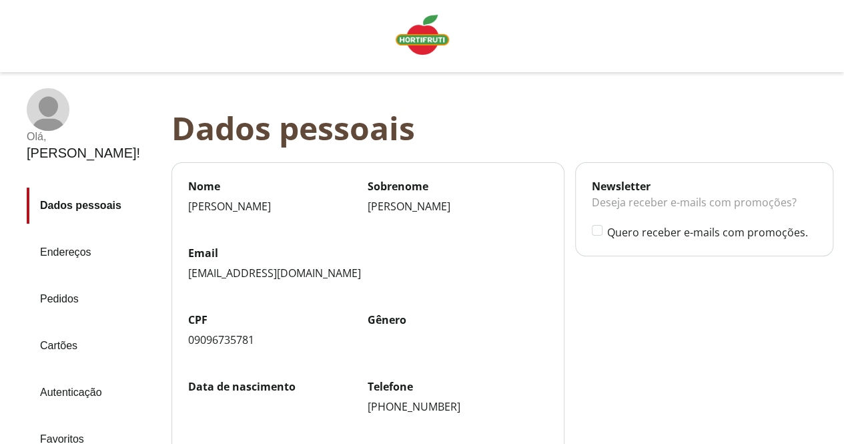 The image size is (844, 444). I want to click on label: Email, so click(368, 253).